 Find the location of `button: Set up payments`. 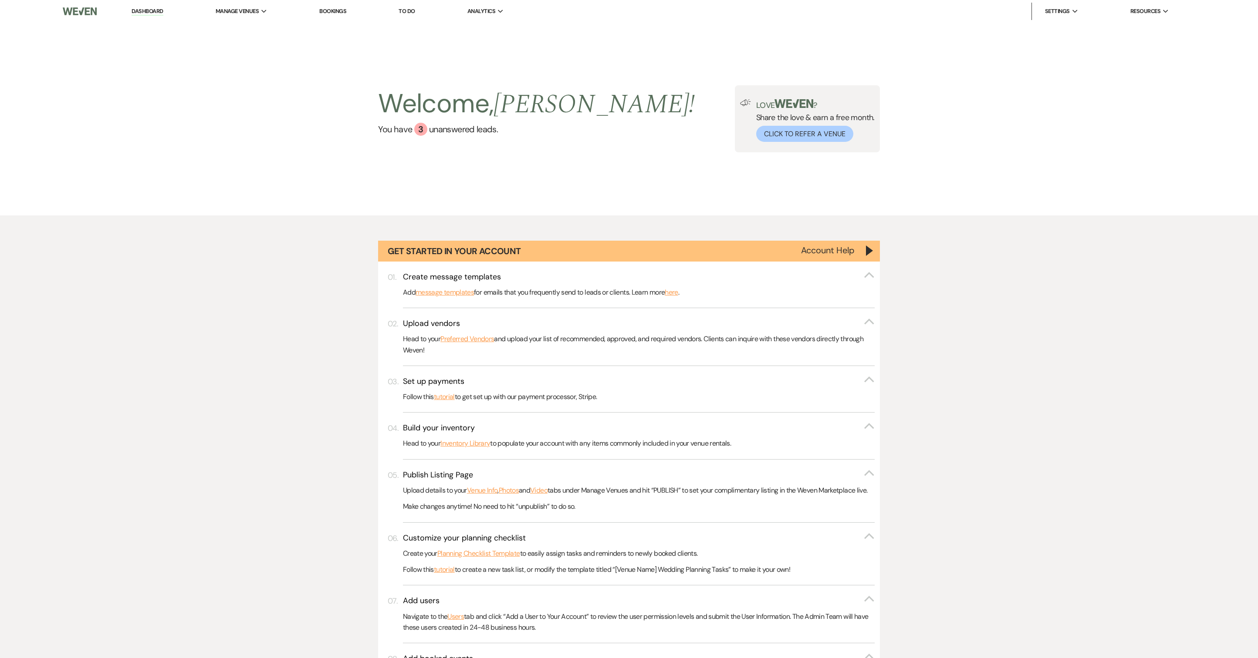

button: Set up payments is located at coordinates (638, 381).